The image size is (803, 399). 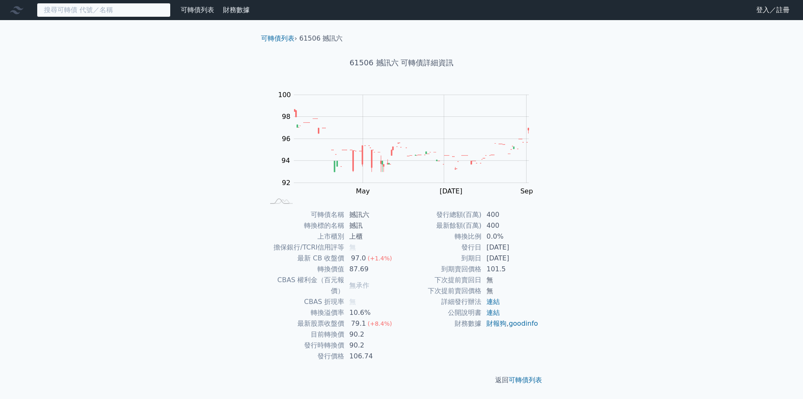 What do you see at coordinates (304, 269) in the screenshot?
I see `td: 轉換價值` at bounding box center [304, 269].